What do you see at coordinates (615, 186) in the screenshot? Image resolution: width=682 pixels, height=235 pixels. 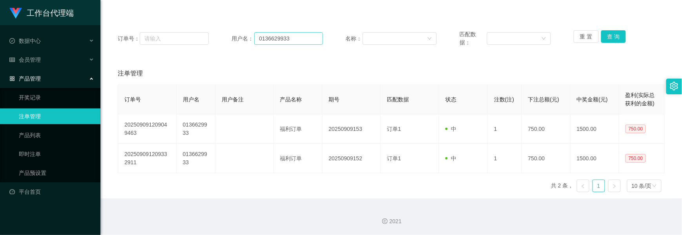 I see `i: 图标: right` at bounding box center [615, 186].